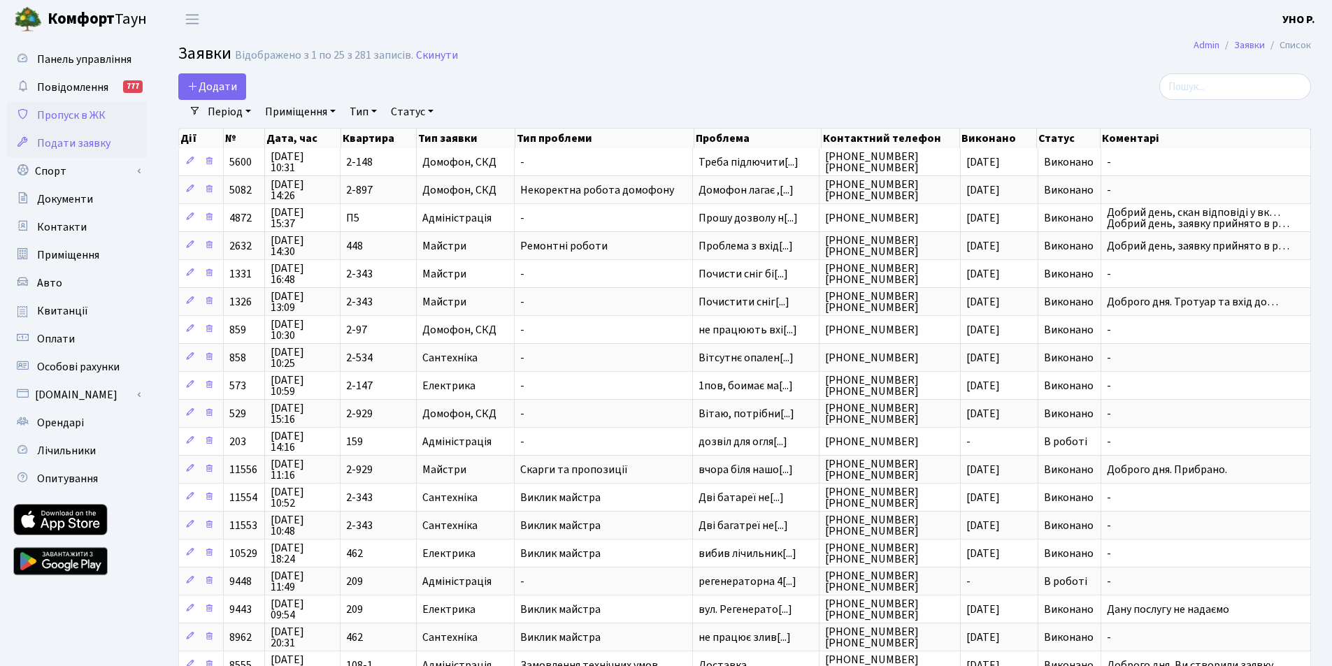  Describe the element at coordinates (746, 190) in the screenshot. I see `span: Домофон лагає ,[...]` at that location.